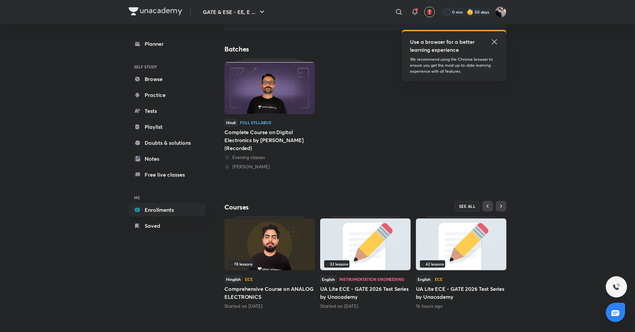 The height and width of the screenshot is (332, 635). I want to click on div: 16 hours ago, so click(461, 307).